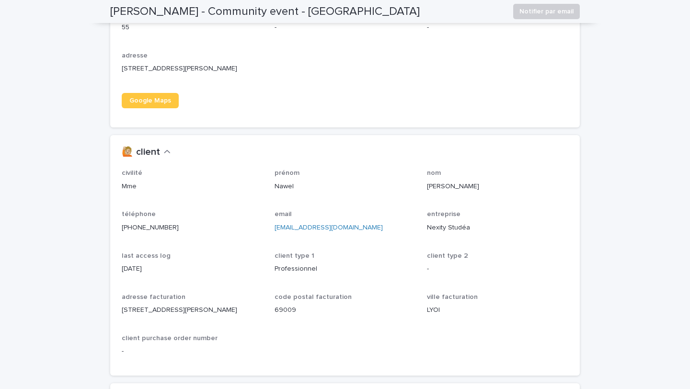  Describe the element at coordinates (146, 256) in the screenshot. I see `span: last access log` at that location.